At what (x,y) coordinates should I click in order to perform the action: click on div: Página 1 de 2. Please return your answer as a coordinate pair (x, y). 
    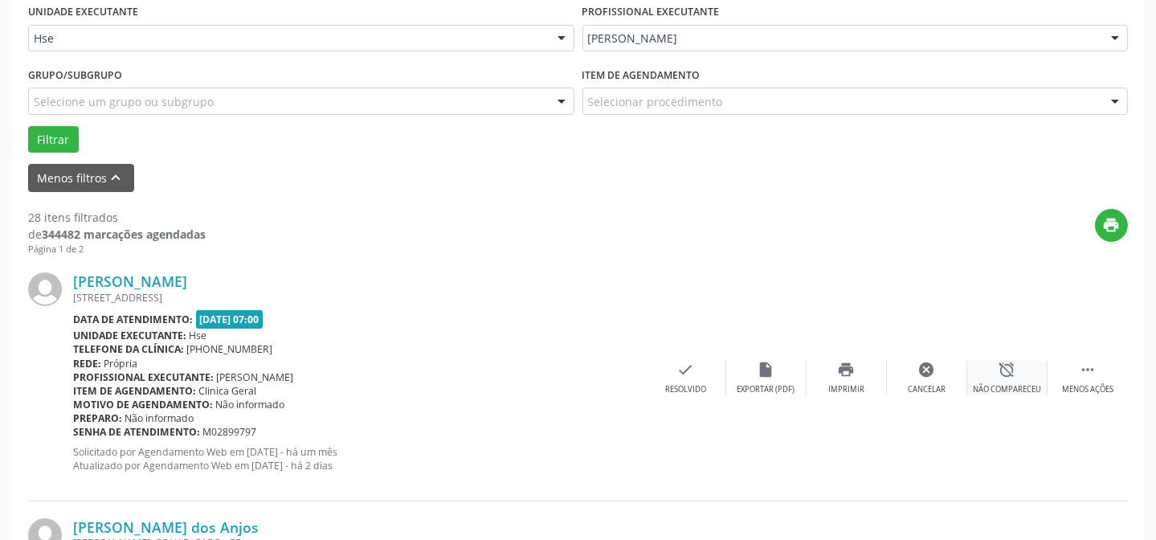
    Looking at the image, I should click on (117, 249).